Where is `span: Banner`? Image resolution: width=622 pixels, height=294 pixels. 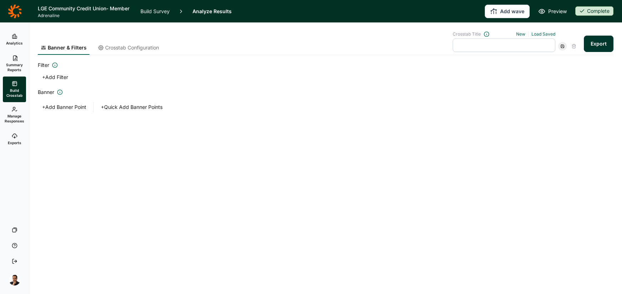
span: Banner is located at coordinates (46, 92).